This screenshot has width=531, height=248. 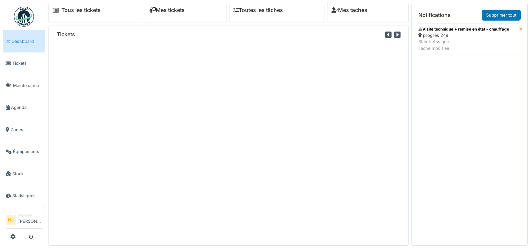 What do you see at coordinates (28, 151) in the screenshot?
I see `span: Équipements` at bounding box center [28, 151].